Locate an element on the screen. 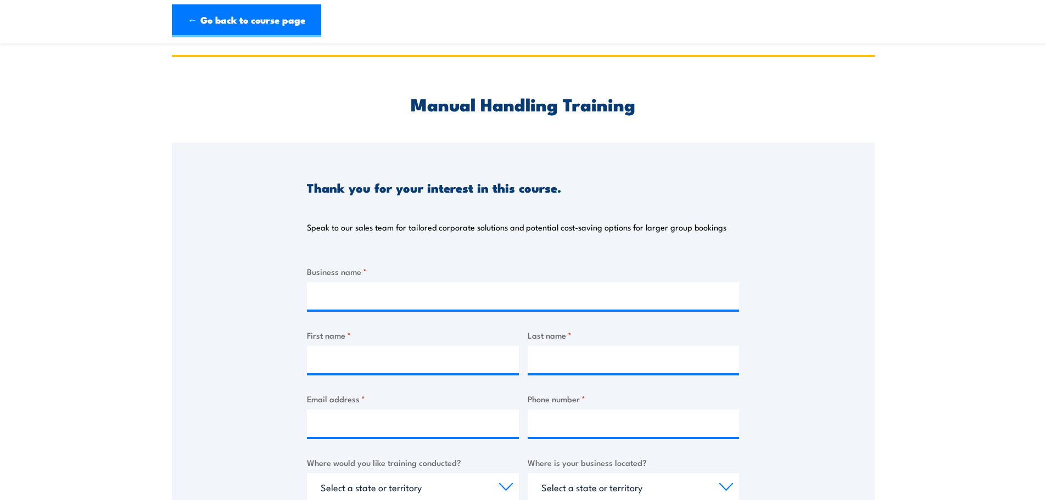 This screenshot has height=500, width=1046. h2: Manual Handling Training is located at coordinates (523, 104).